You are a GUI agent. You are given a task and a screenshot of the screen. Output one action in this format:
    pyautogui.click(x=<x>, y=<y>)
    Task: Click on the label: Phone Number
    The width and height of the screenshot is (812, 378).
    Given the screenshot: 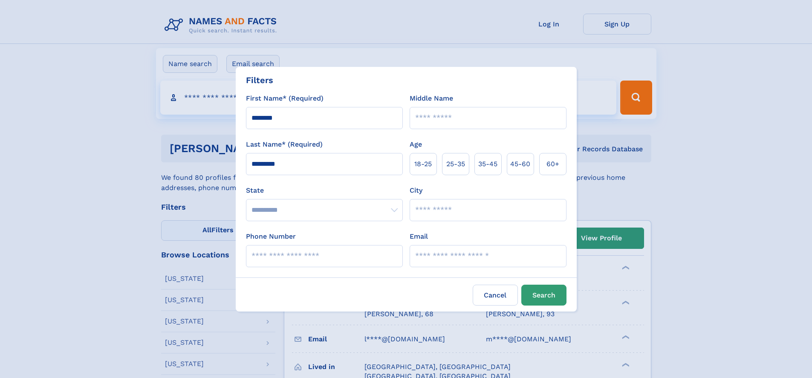 What is the action you would take?
    pyautogui.click(x=271, y=237)
    